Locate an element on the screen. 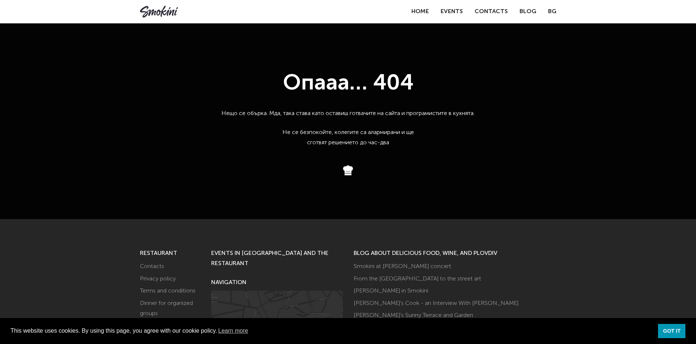 The width and height of the screenshot is (696, 344). a: BG is located at coordinates (552, 12).